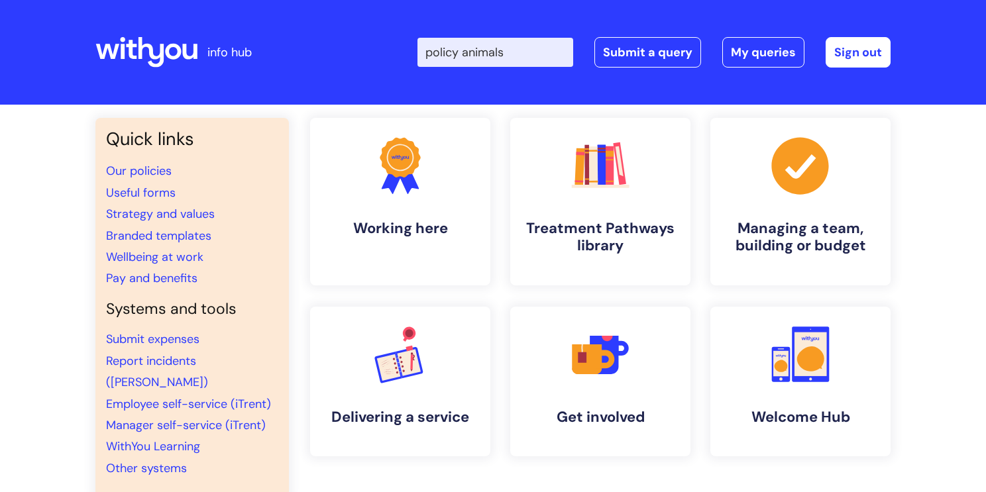 This screenshot has height=492, width=986. I want to click on a: Treatment Pathways library, so click(600, 201).